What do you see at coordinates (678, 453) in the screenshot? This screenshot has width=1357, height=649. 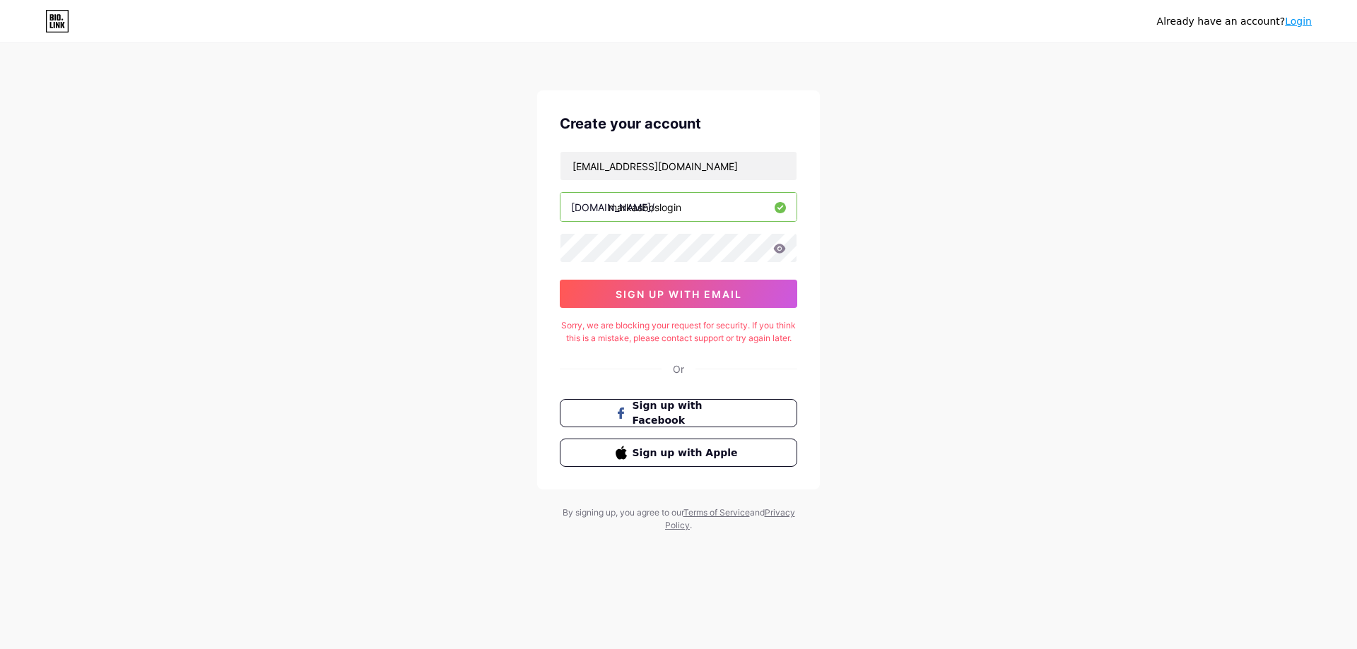 I see `button: Sign up with Apple` at bounding box center [678, 453].